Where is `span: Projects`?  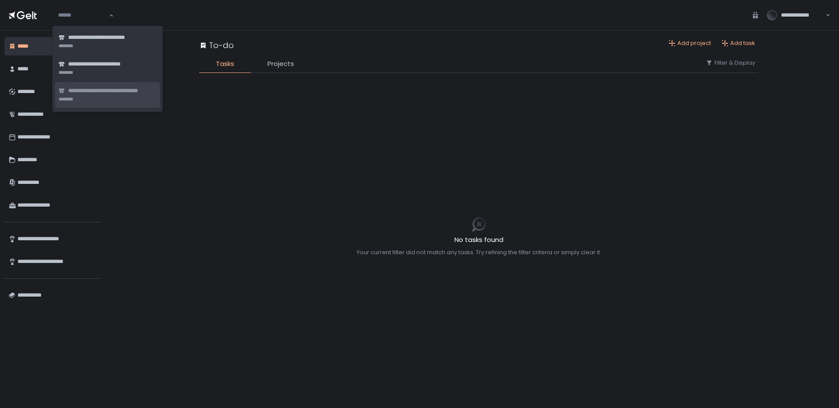
span: Projects is located at coordinates (281, 64).